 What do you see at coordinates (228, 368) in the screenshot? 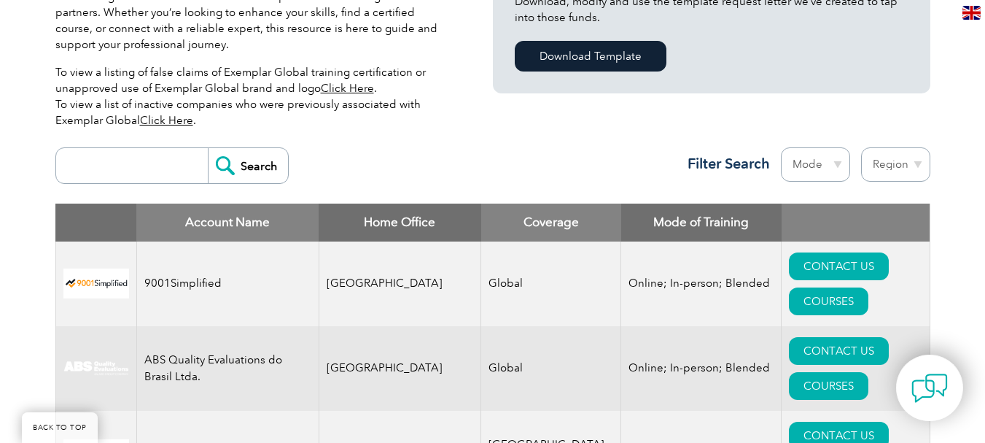
I see `td: ABS Quality Evaluations do Brasil Ltda.` at bounding box center [228, 368].